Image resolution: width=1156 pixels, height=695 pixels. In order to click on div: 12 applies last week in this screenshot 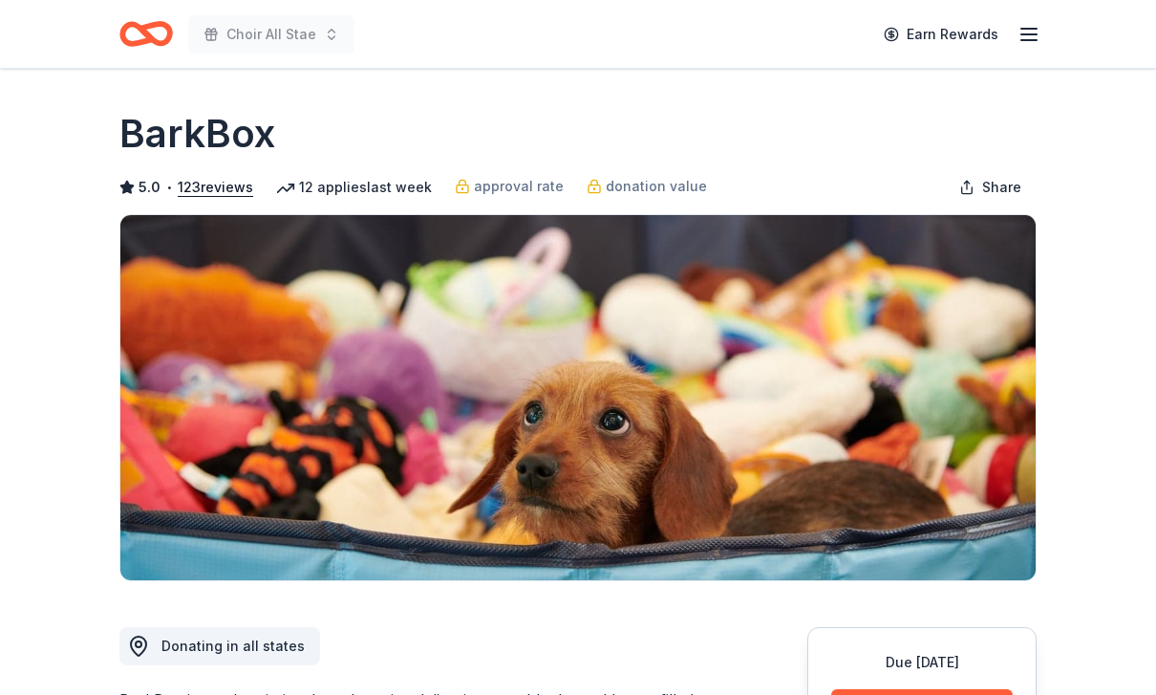, I will do `click(354, 187)`.